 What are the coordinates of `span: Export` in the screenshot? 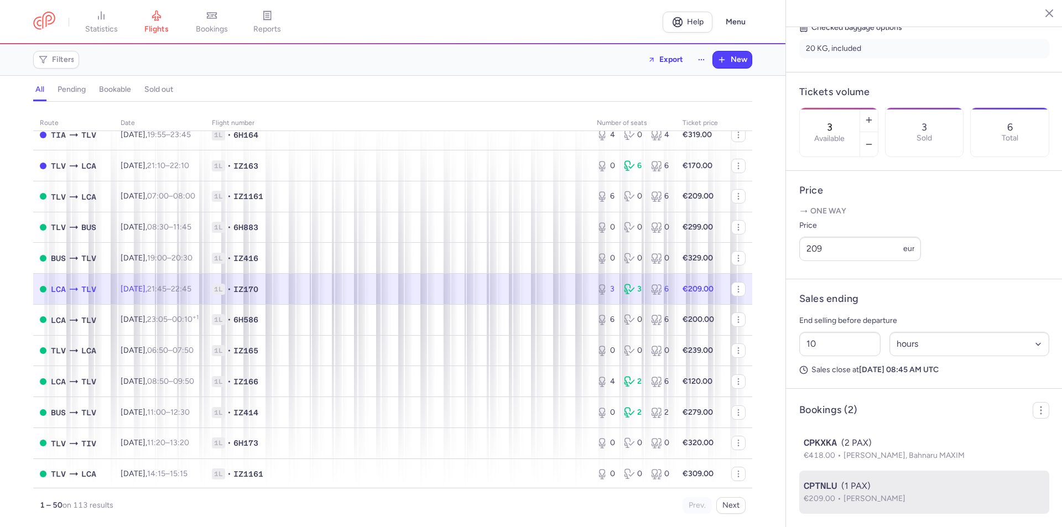 It's located at (671, 59).